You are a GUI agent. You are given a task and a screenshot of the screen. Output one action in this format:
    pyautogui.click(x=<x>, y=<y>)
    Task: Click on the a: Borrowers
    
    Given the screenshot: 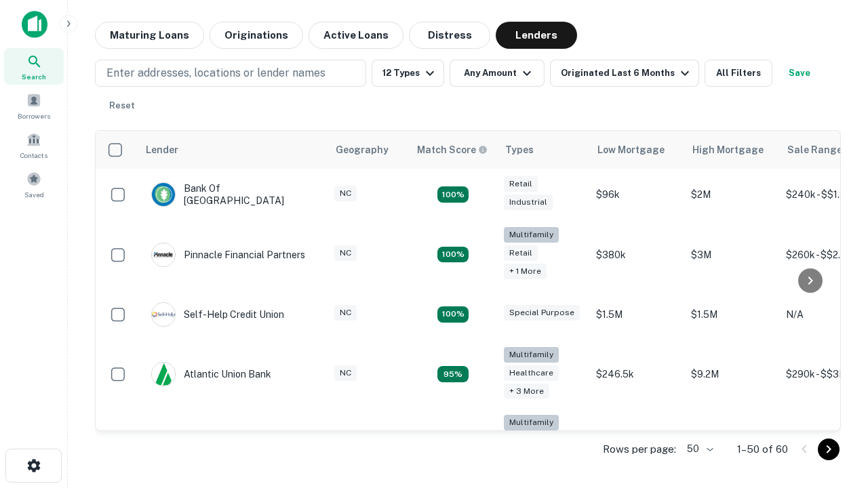 What is the action you would take?
    pyautogui.click(x=34, y=106)
    